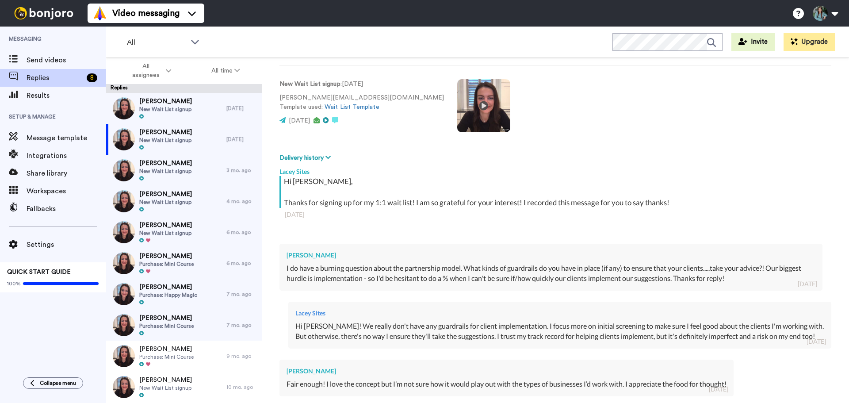 The height and width of the screenshot is (403, 849). I want to click on span: Settings, so click(66, 245).